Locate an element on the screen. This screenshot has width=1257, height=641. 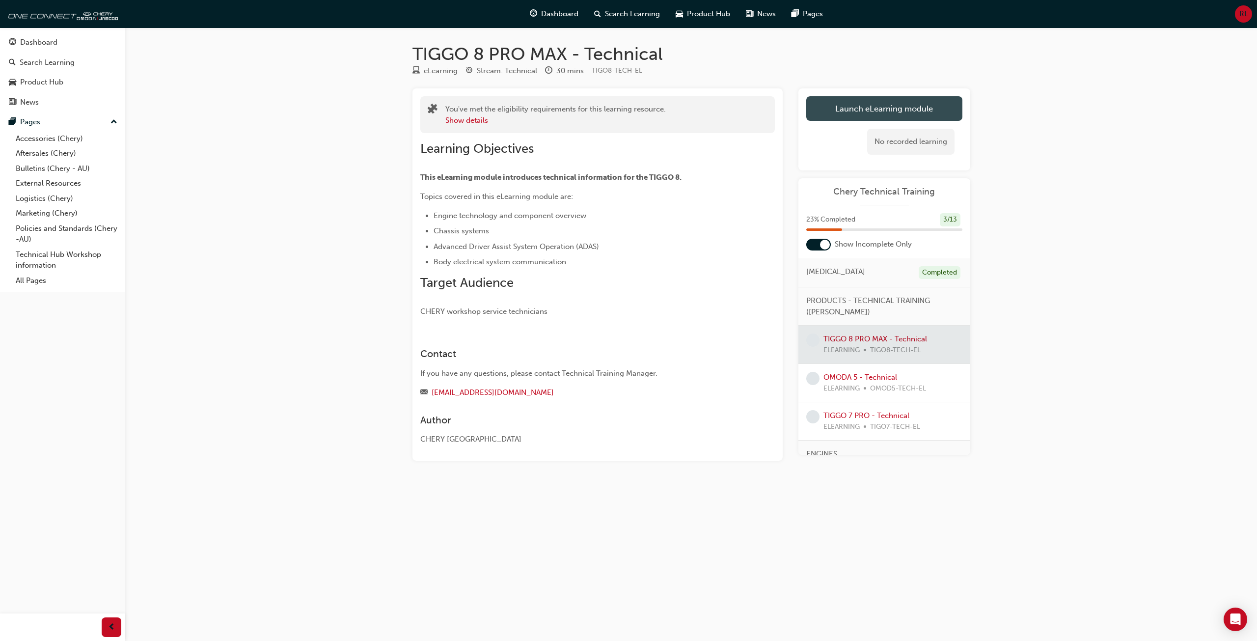
a: Product Hub is located at coordinates (62, 82).